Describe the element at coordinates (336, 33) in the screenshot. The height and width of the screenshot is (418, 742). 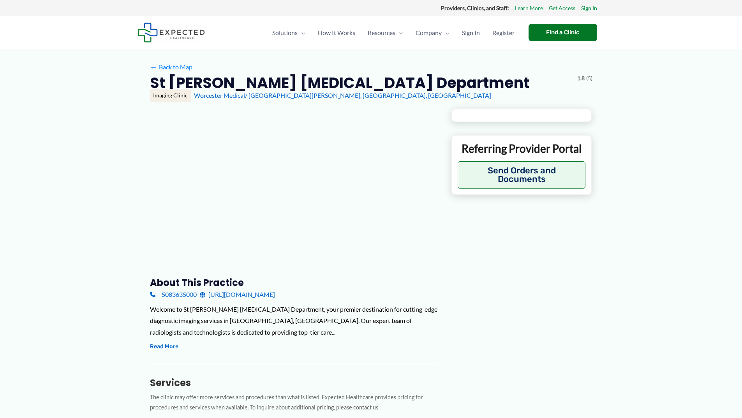
I see `span: How It Works` at that location.